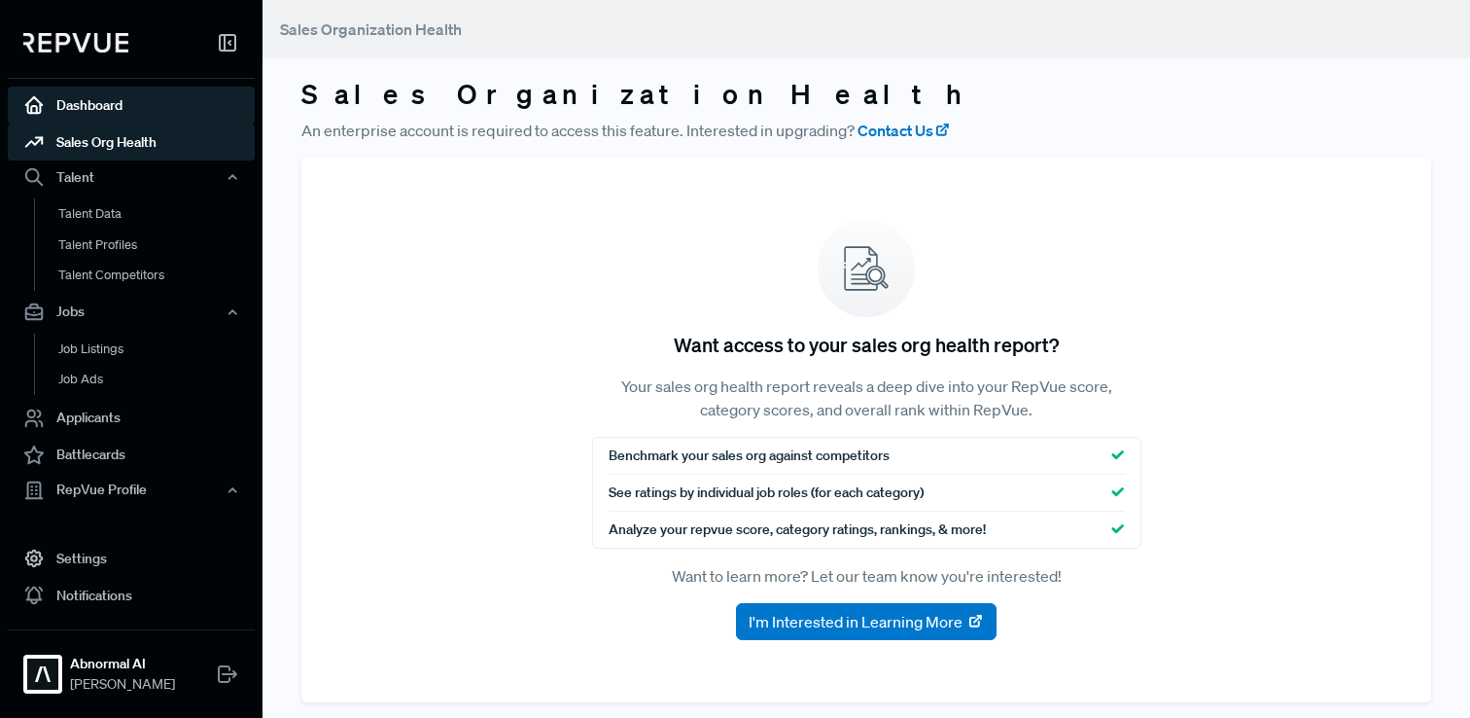  Describe the element at coordinates (866, 398) in the screenshot. I see `p: Your sales org health report reveals a deep dive into your RepVue score, category scores, and ove...` at that location.